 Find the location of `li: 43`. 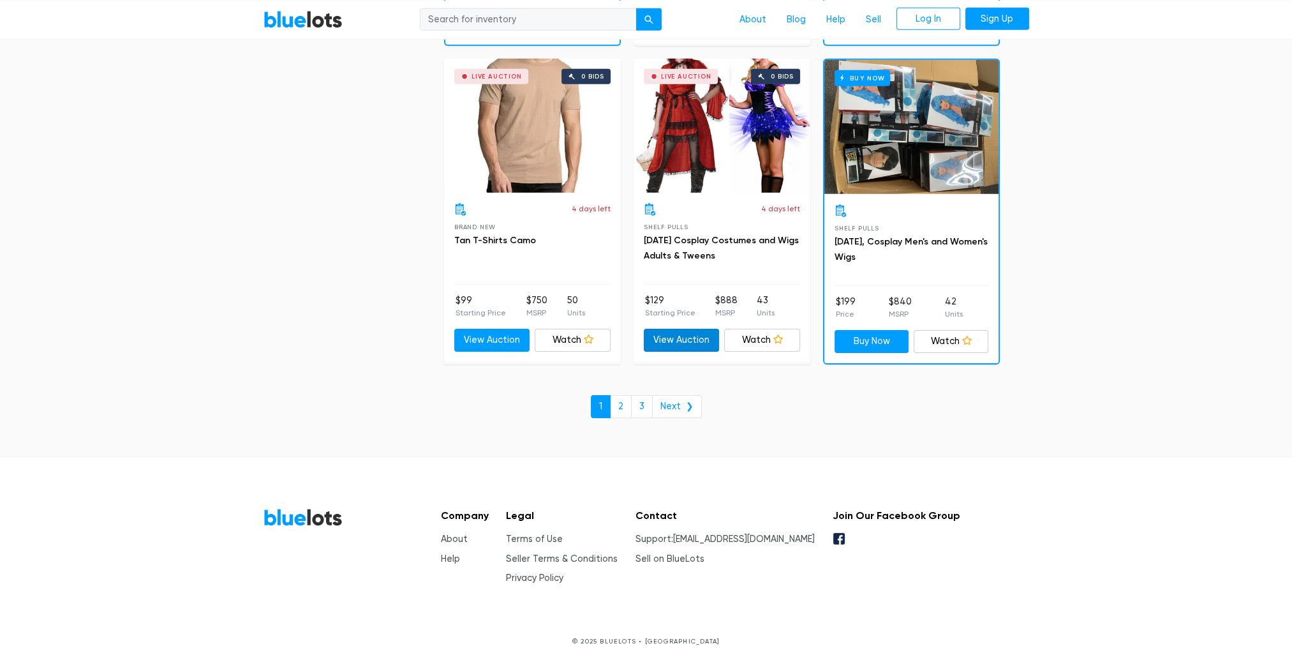

li: 43 is located at coordinates (766, 306).